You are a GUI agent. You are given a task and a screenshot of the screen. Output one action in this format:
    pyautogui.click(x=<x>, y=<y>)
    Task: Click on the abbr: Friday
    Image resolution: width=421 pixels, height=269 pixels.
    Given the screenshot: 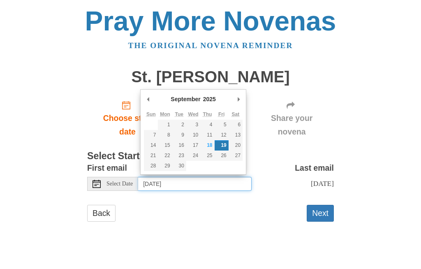 What is the action you would take?
    pyautogui.click(x=221, y=114)
    